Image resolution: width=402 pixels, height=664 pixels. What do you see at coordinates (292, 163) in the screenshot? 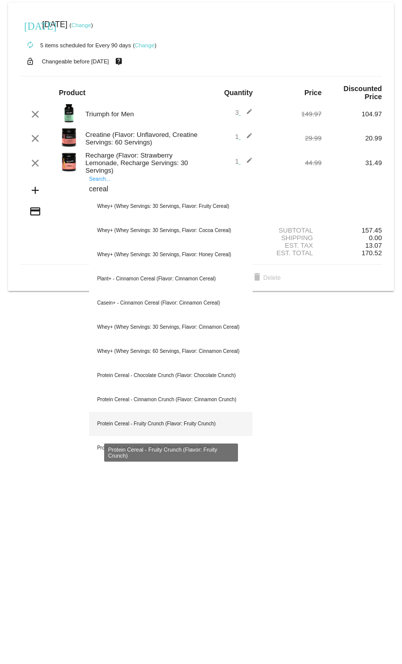
I see `div: 44.99` at bounding box center [292, 163].